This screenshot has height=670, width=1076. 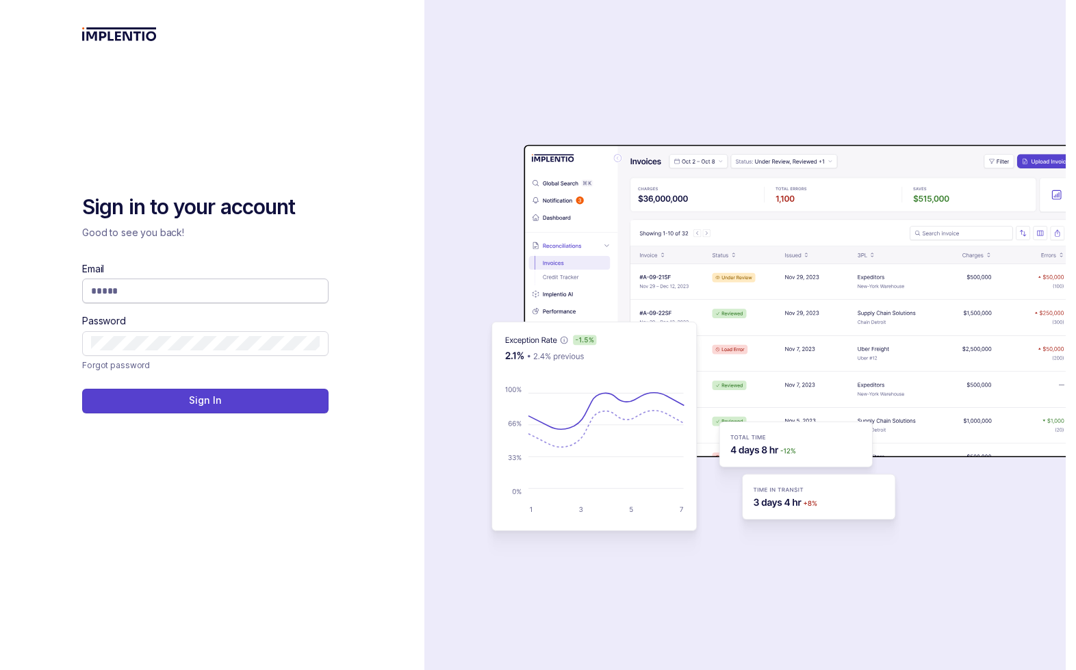 I want to click on a: Link Forgot password, so click(x=116, y=366).